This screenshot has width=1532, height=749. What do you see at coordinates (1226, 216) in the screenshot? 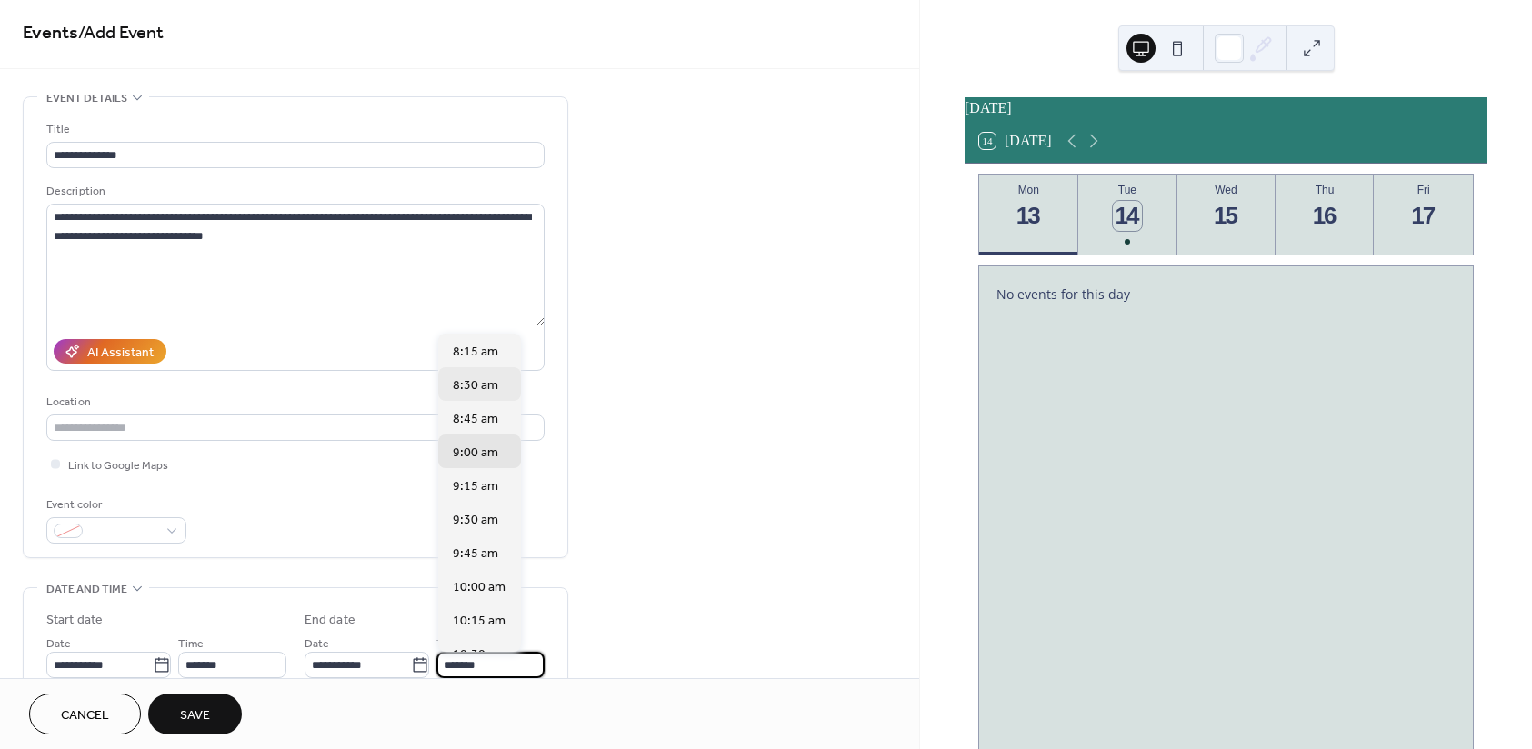
I see `div: 15` at bounding box center [1226, 216].